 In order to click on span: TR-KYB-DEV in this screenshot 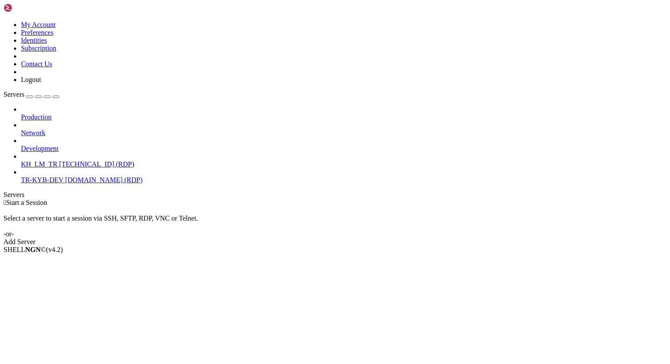, I will do `click(42, 180)`.